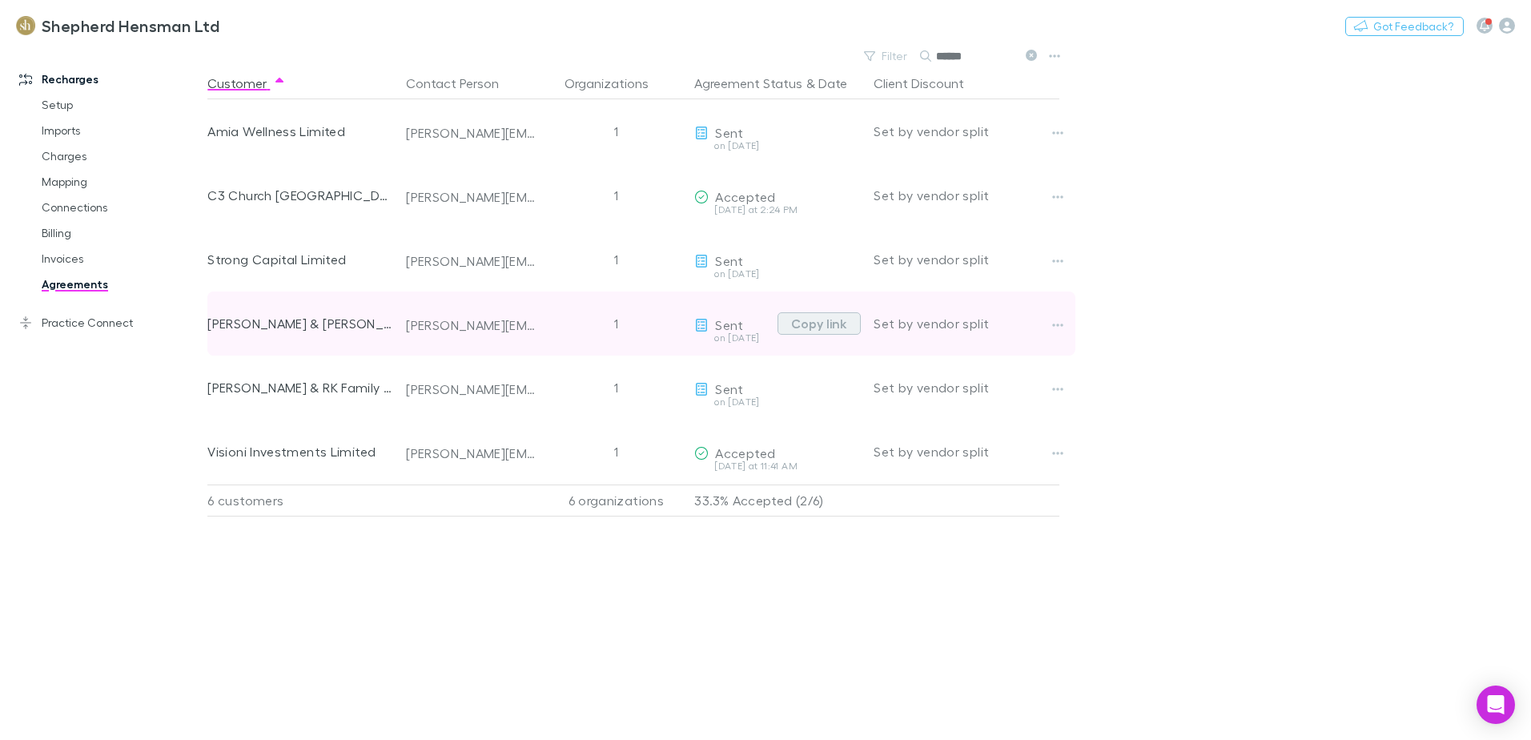  I want to click on a: Recharges, so click(110, 79).